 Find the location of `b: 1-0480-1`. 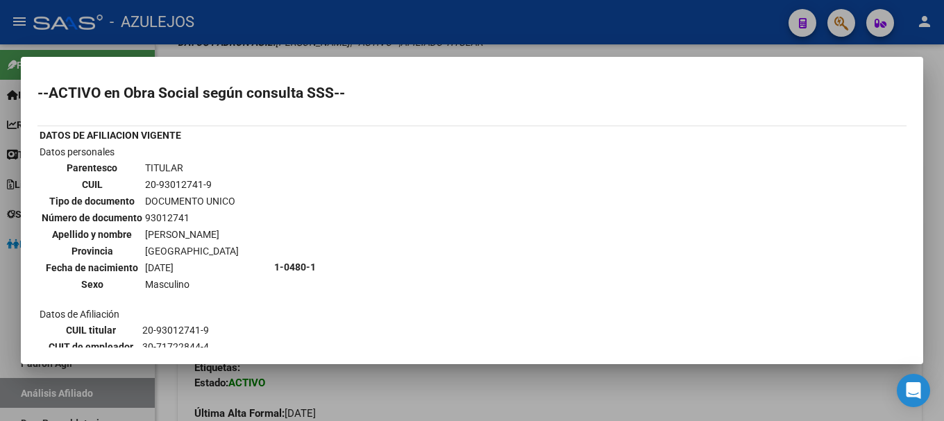

b: 1-0480-1 is located at coordinates (295, 267).